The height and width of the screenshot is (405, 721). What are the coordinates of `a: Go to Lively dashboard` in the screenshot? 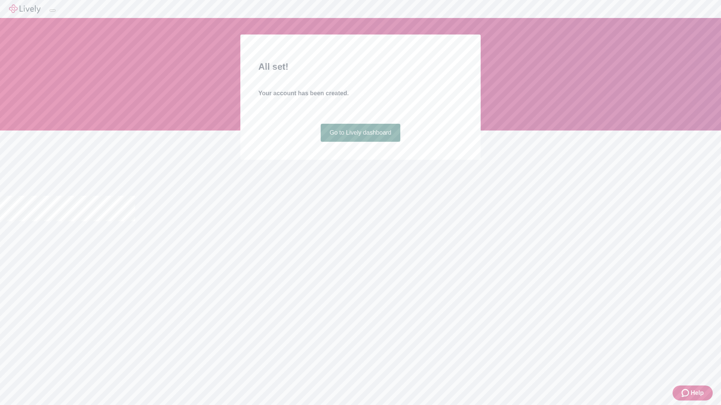 It's located at (360, 133).